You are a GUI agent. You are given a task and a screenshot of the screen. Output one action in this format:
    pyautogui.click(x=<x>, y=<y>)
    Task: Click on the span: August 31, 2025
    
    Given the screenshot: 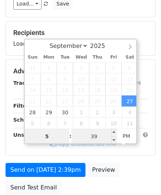 What is the action you would take?
    pyautogui.click(x=33, y=68)
    